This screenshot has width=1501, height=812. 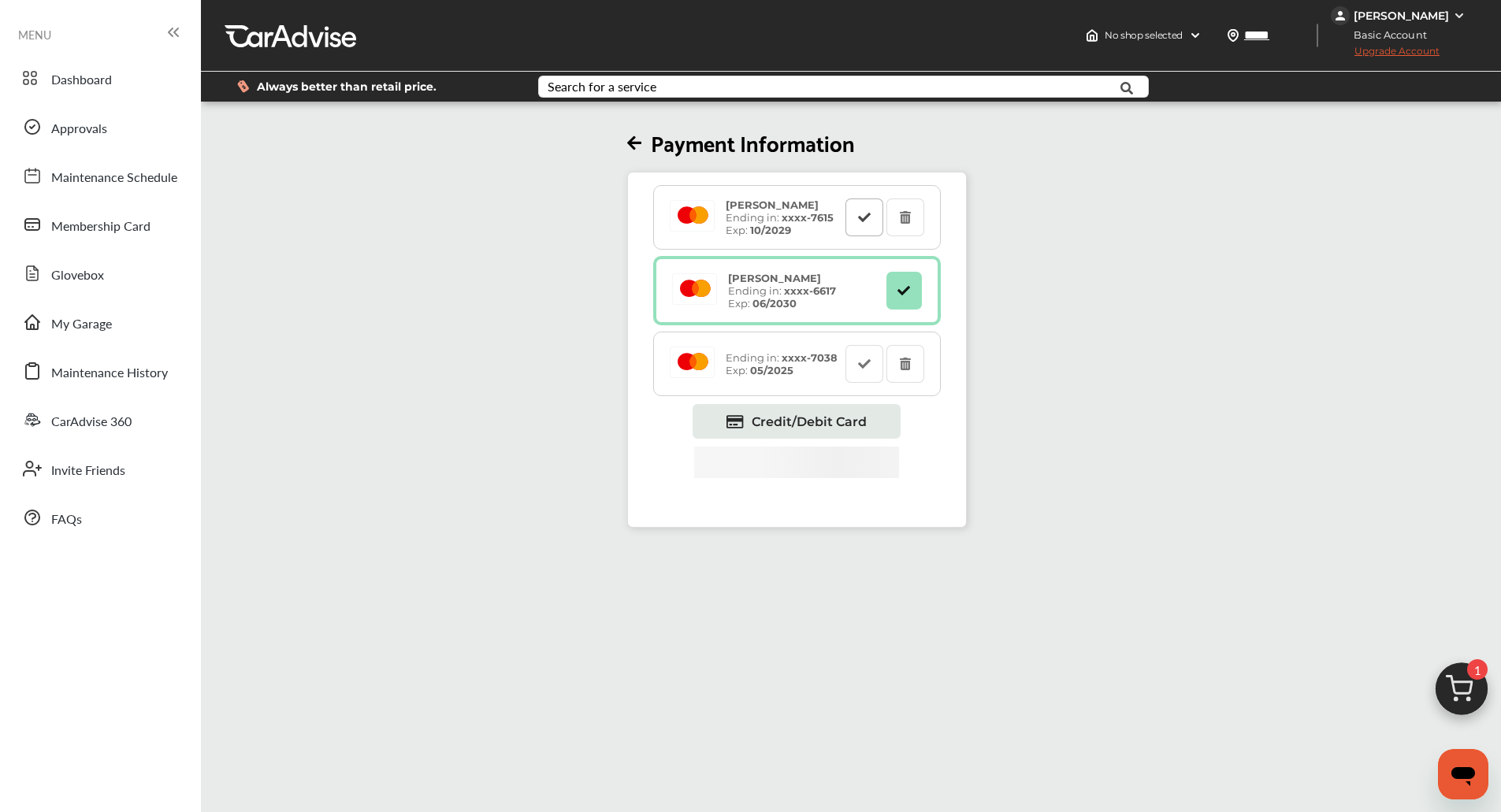 I want to click on span: Membership Card, so click(x=101, y=227).